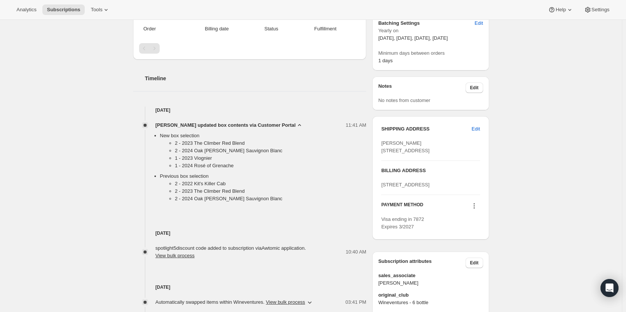 Image resolution: width=626 pixels, height=312 pixels. What do you see at coordinates (601, 10) in the screenshot?
I see `span: Settings` at bounding box center [601, 10].